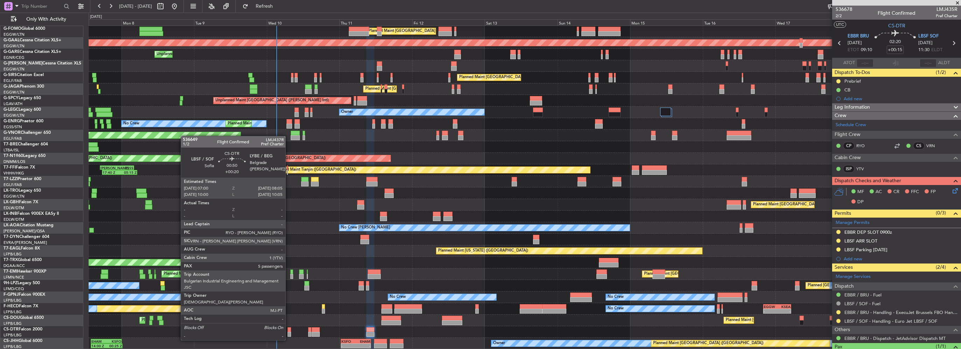  I want to click on span: LBSF SOF, so click(928, 36).